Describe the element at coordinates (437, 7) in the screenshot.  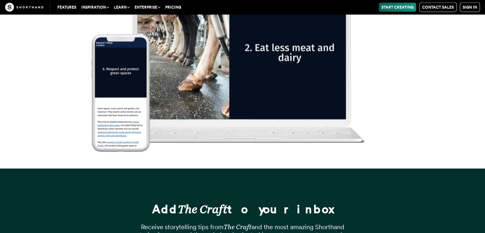
I see `a: Contact Sales` at that location.